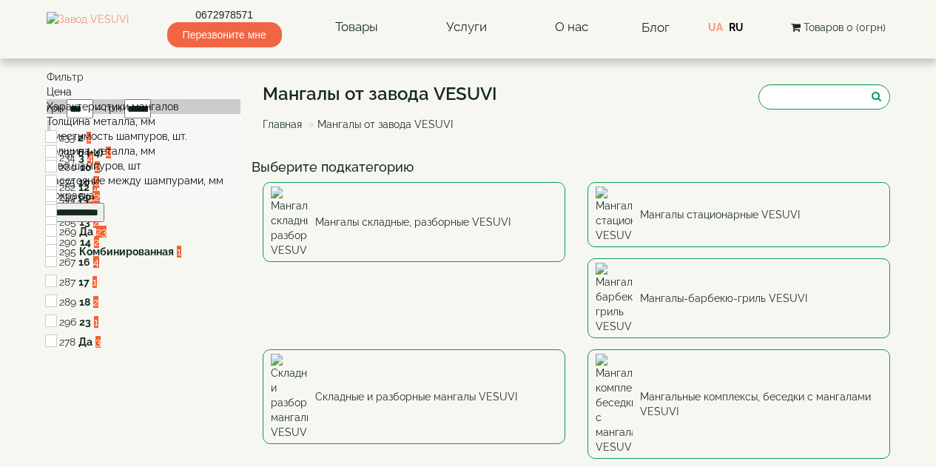  What do you see at coordinates (67, 232) in the screenshot?
I see `span: 269` at bounding box center [67, 232].